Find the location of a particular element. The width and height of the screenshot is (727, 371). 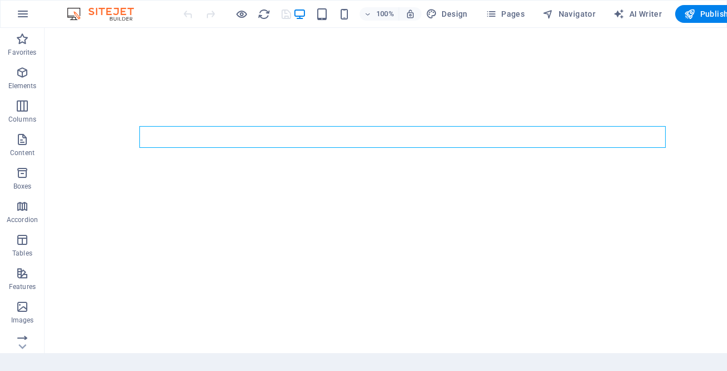

span: Navigator is located at coordinates (569, 14).